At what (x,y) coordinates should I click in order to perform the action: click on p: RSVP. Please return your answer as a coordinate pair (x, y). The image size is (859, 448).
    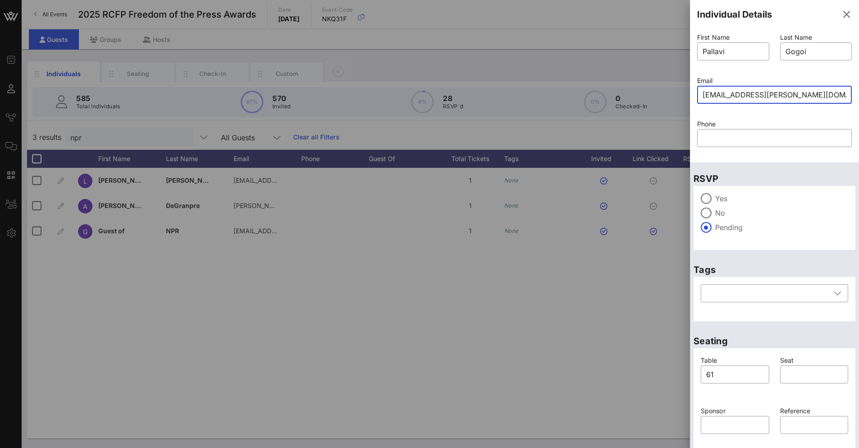
    Looking at the image, I should click on (774, 179).